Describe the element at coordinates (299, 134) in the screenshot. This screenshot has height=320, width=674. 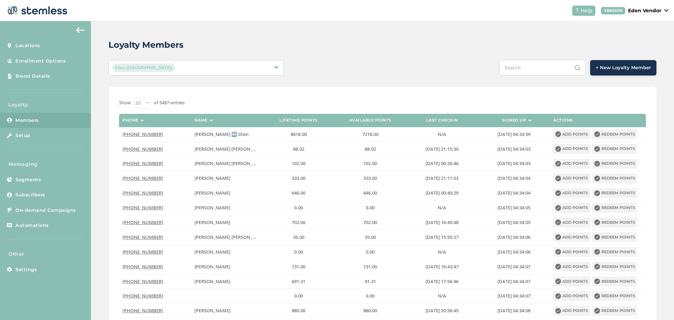
I see `span: 8618.00` at that location.